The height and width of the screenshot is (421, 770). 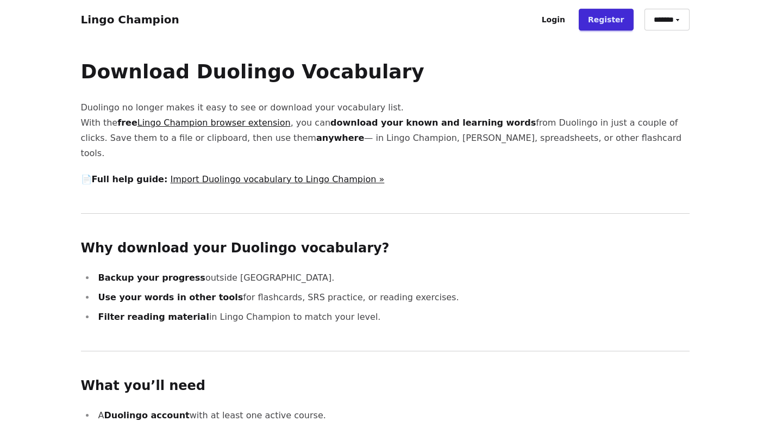 I want to click on strong: Use your words in other tools, so click(x=171, y=297).